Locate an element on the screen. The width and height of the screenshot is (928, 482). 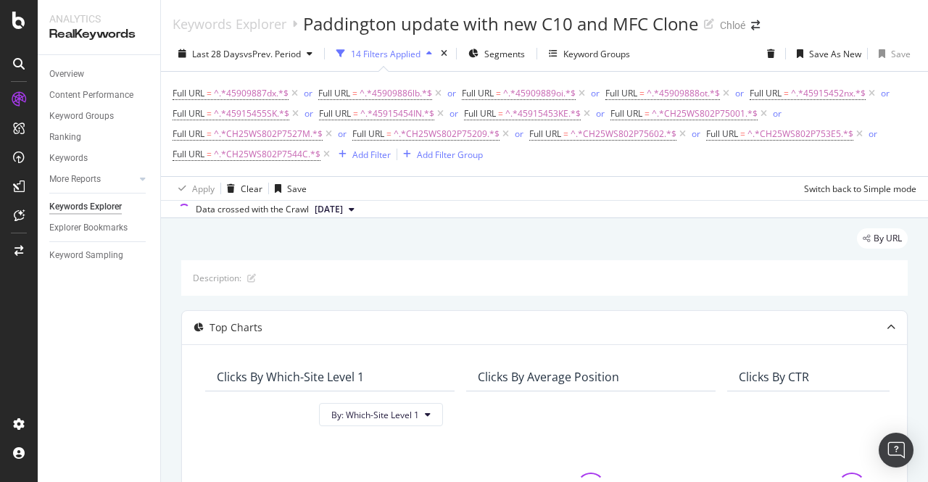
a: Keywords Explorer is located at coordinates (229, 24).